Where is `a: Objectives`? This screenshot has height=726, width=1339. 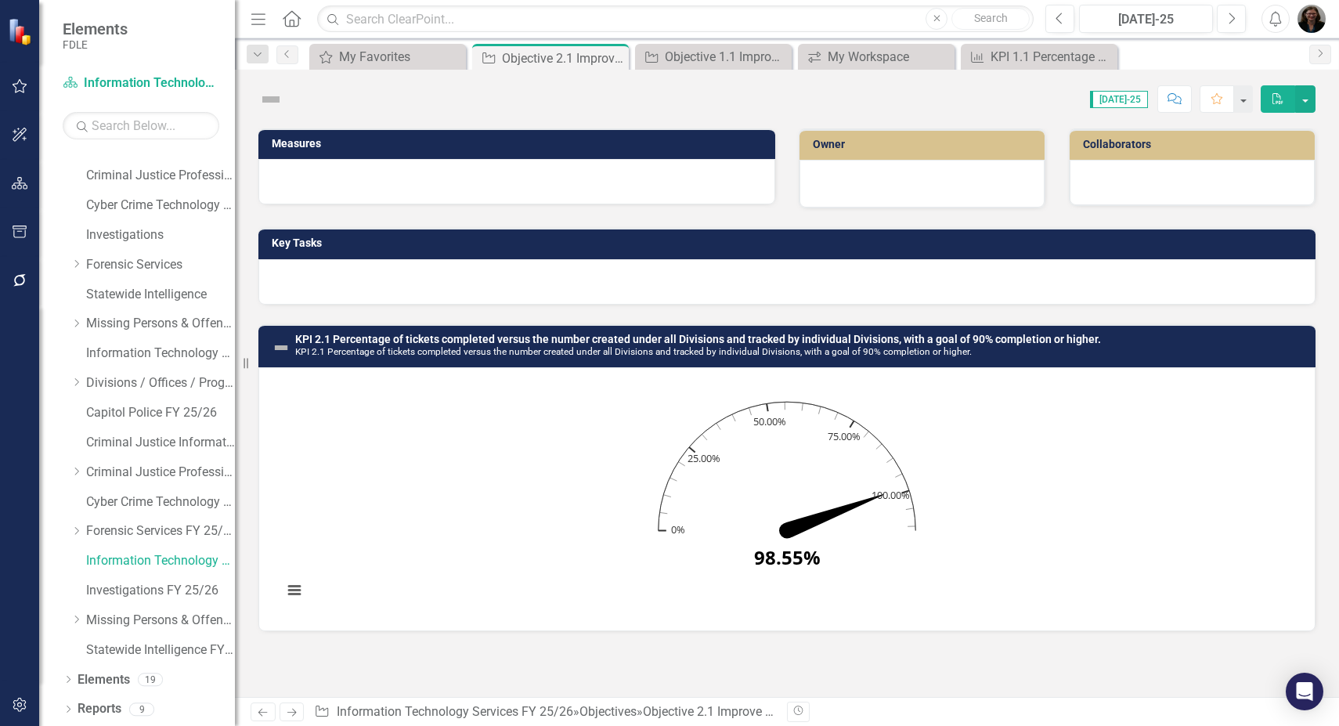 a: Objectives is located at coordinates (608, 711).